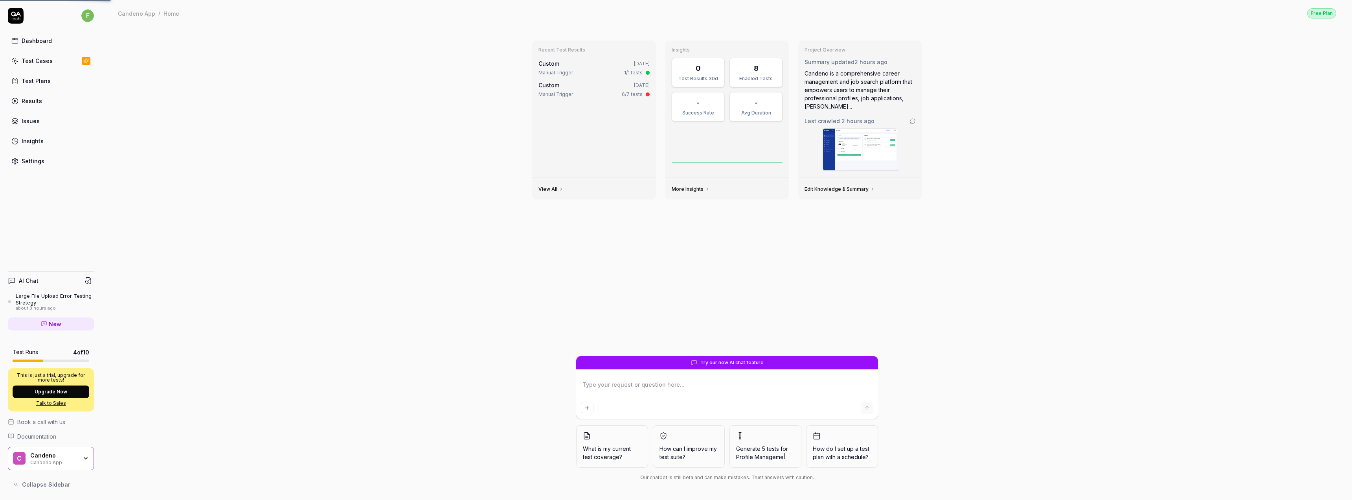 The image size is (1352, 500). What do you see at coordinates (1322, 13) in the screenshot?
I see `div: Free Plan` at bounding box center [1322, 13].